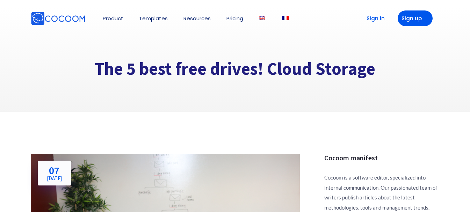  I want to click on a: Product, so click(113, 18).